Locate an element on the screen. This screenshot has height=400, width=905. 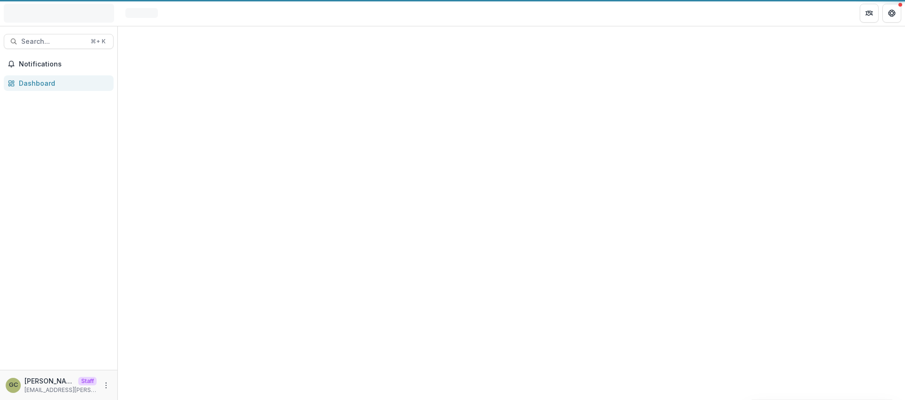
p: Staff is located at coordinates (87, 381).